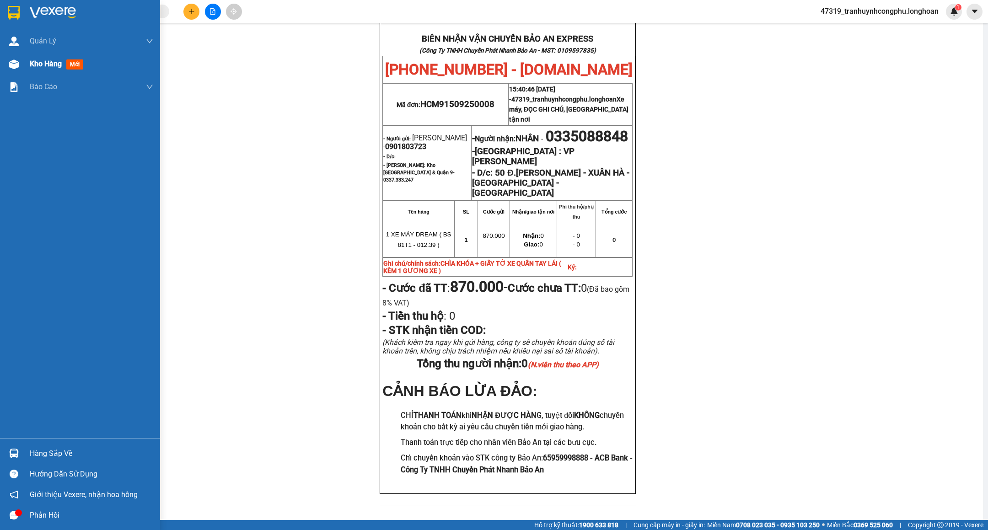 The height and width of the screenshot is (530, 988). What do you see at coordinates (192, 11) in the screenshot?
I see `span: plus` at bounding box center [192, 11].